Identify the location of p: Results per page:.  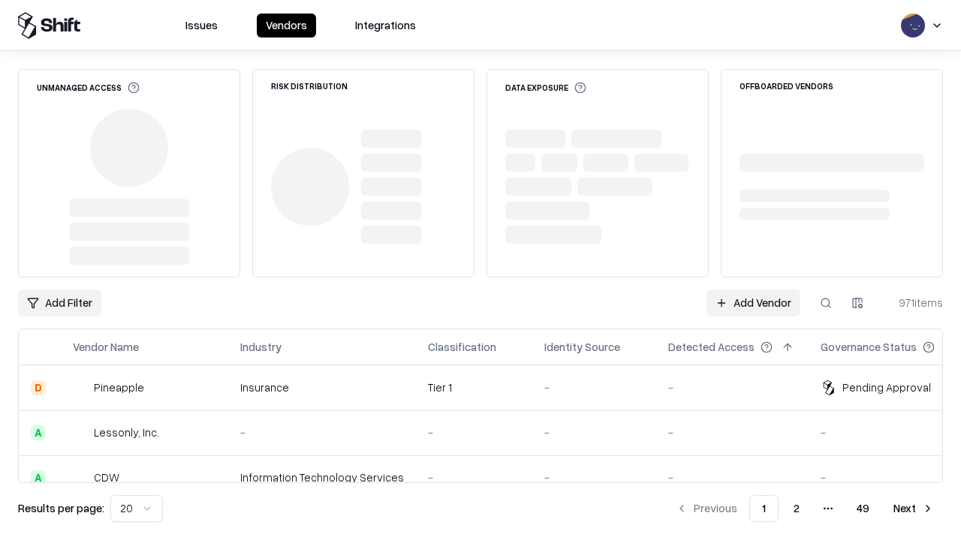
(61, 508).